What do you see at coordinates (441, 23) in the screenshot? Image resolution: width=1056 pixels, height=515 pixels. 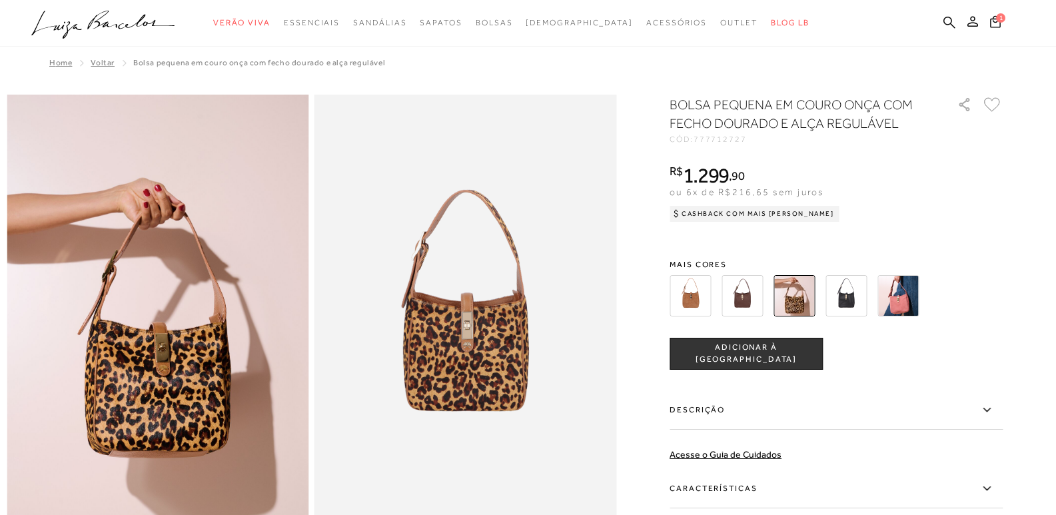 I see `span: Sapatos` at bounding box center [441, 23].